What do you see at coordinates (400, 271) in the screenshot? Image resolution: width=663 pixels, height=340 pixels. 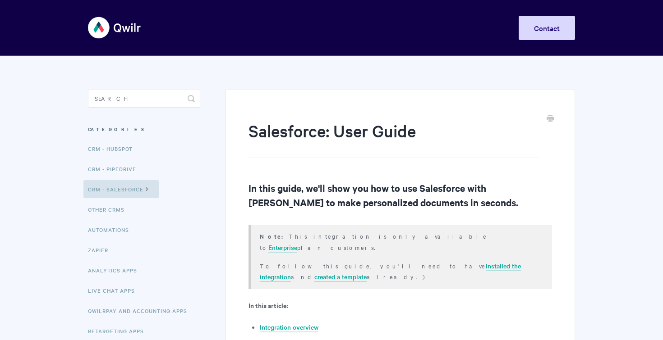 I see `p: To follow this guide, you'll need to have and already.)` at bounding box center [400, 271].